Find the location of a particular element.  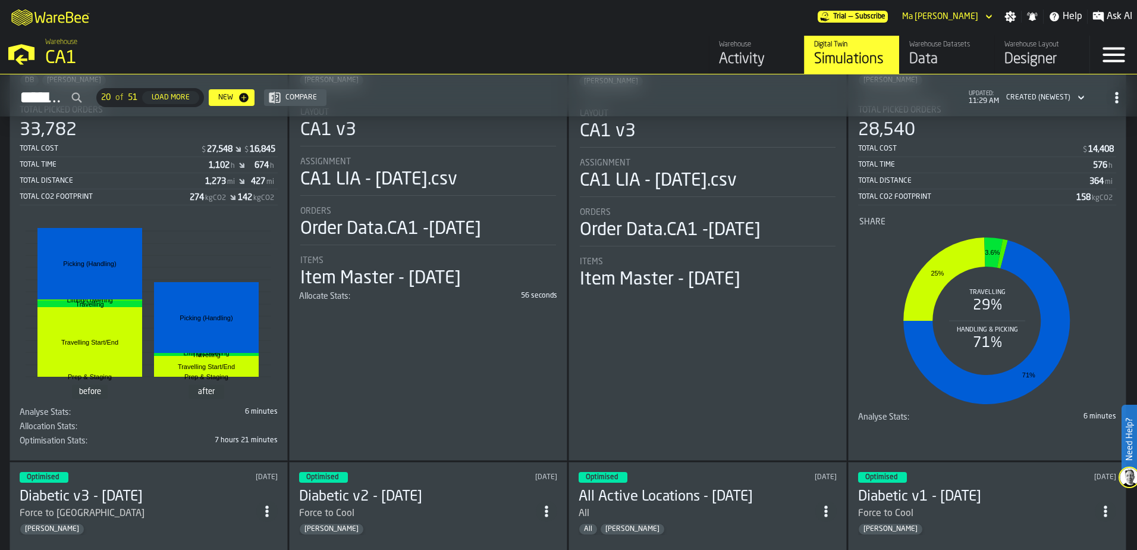

label: button-toggle-Menu is located at coordinates (1113, 55).